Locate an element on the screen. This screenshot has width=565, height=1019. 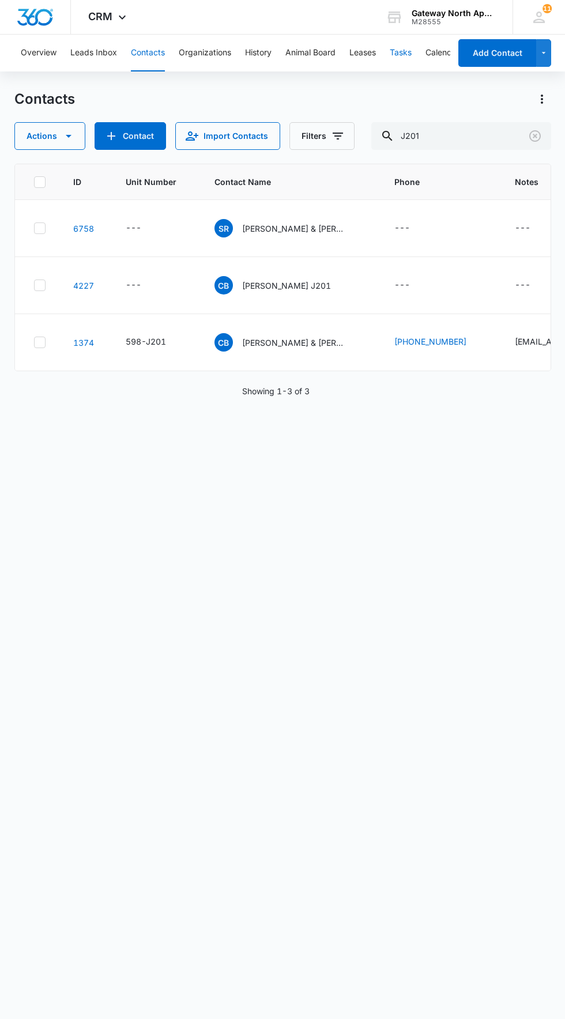
a: Navigate to contact details page for Stefan Rutkowski & Cheryl Bennett J201 is located at coordinates (84, 228).